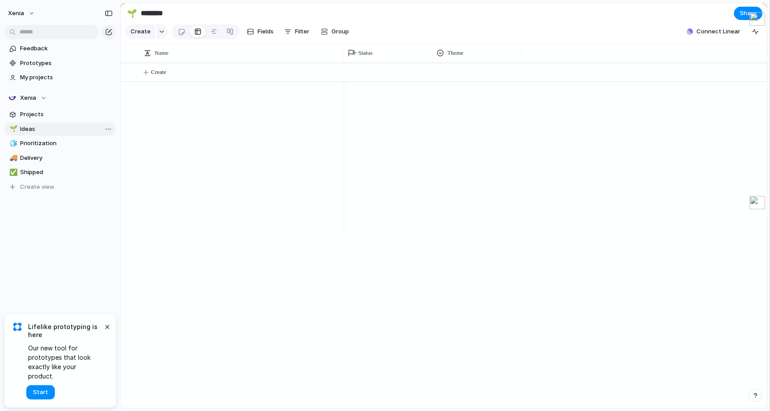 This screenshot has width=770, height=411. I want to click on button: Fields, so click(260, 32).